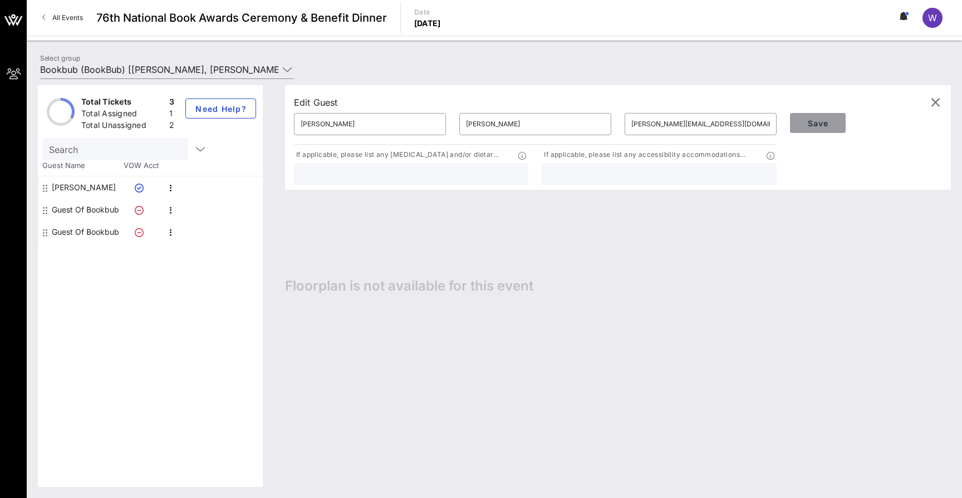 The image size is (962, 498). What do you see at coordinates (700, 124) in the screenshot?
I see `input: Email` at bounding box center [700, 124].